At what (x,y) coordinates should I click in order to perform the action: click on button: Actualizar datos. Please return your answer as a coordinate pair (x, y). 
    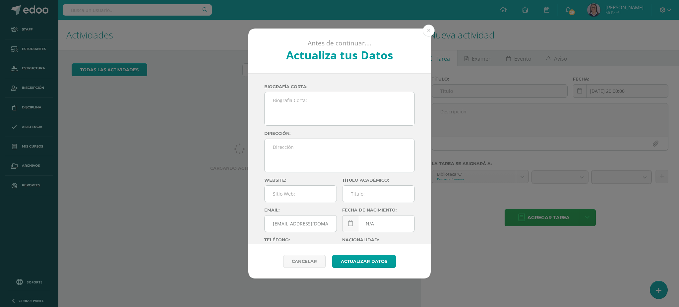
    Looking at the image, I should click on (364, 261).